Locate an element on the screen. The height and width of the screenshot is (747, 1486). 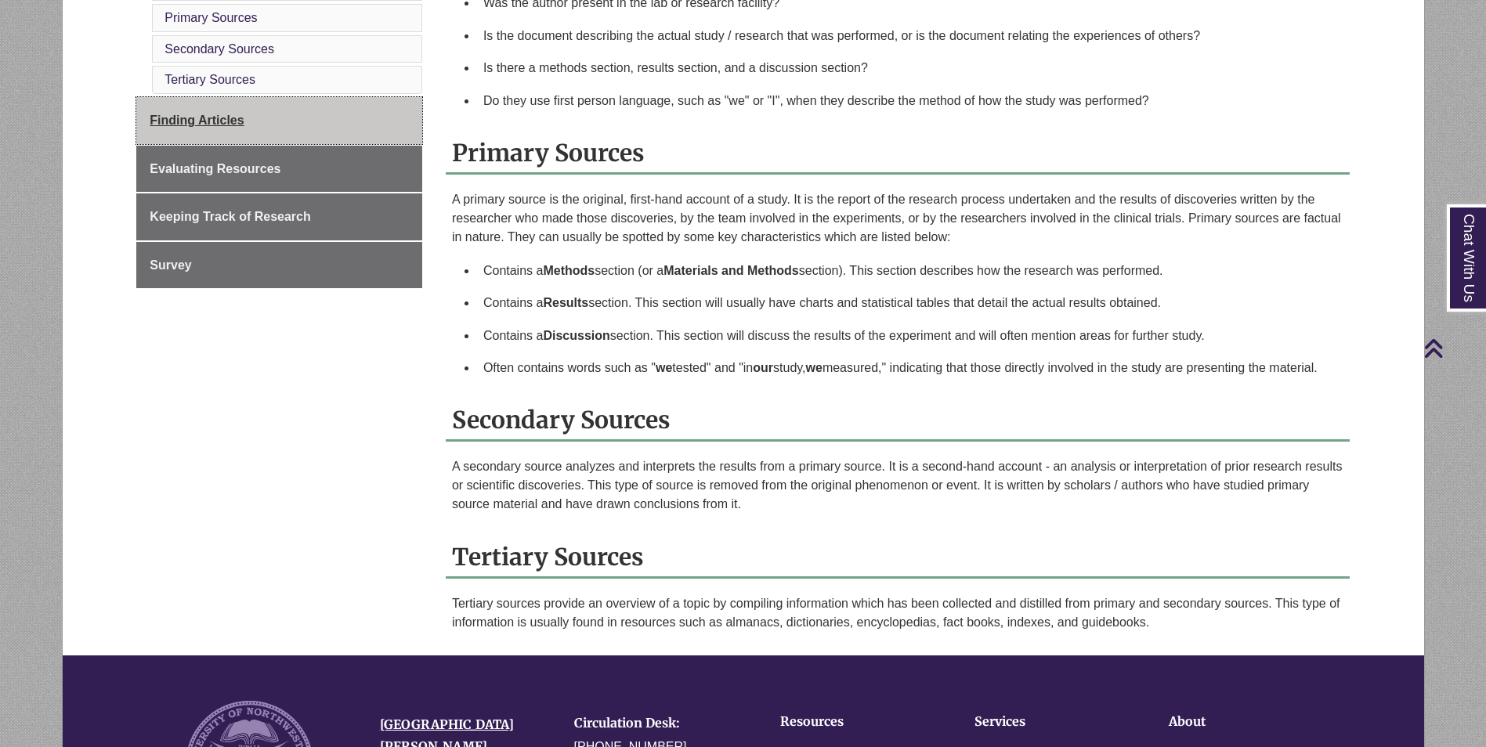
a: Evaluating Resources is located at coordinates (279, 169).